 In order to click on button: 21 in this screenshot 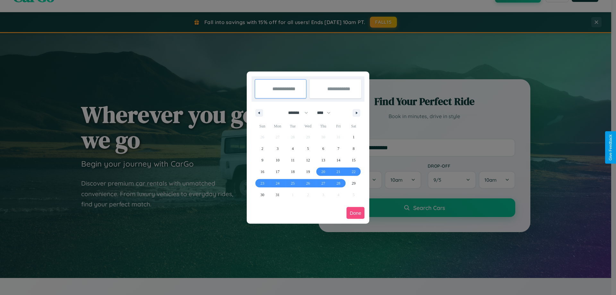, I will do `click(338, 172)`.